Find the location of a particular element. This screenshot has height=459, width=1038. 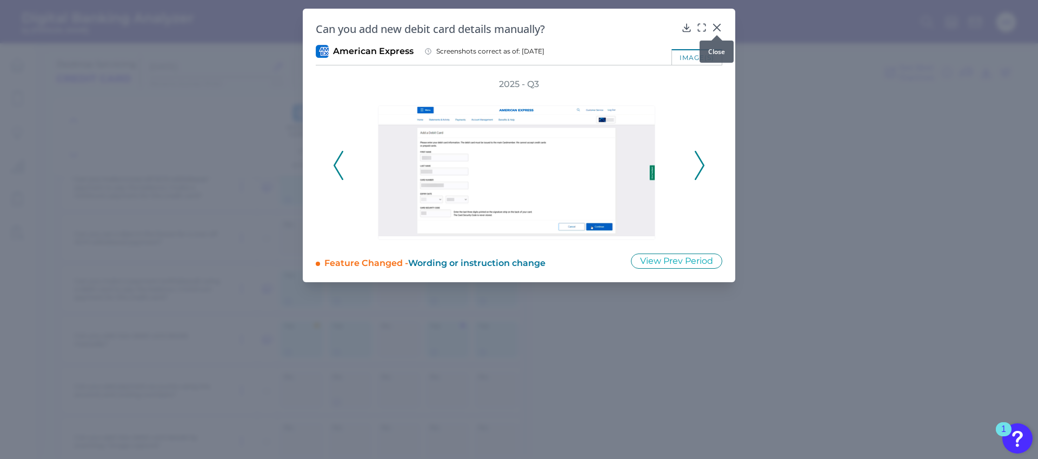

span: American Express is located at coordinates (373, 51).